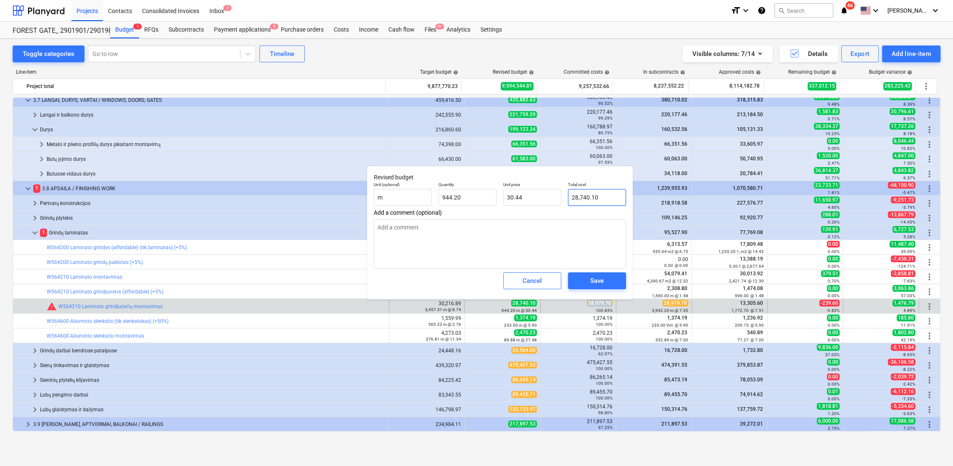 This screenshot has width=953, height=466. What do you see at coordinates (458, 30) in the screenshot?
I see `a: Analytics` at bounding box center [458, 30].